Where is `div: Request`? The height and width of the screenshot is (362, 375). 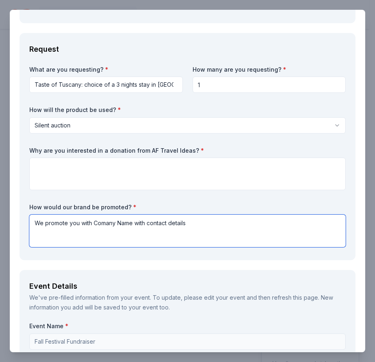 div: Request is located at coordinates (188, 49).